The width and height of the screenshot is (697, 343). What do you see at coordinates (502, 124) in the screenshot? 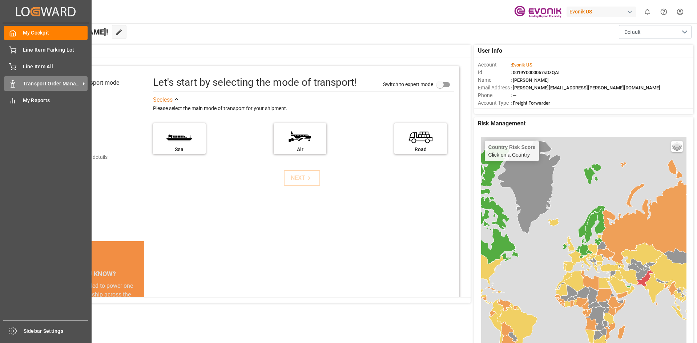
I see `span: Risk Management` at bounding box center [502, 124].